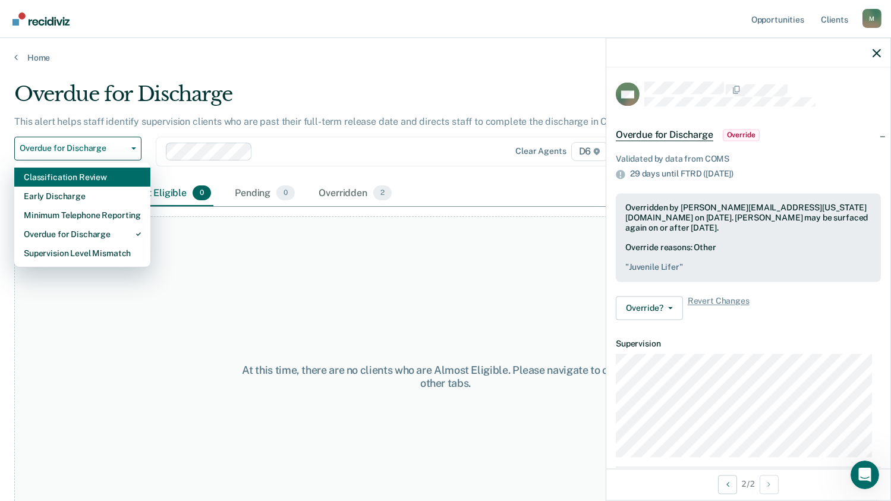 The height and width of the screenshot is (501, 891). Describe the element at coordinates (355, 194) in the screenshot. I see `div: Overridden` at that location.